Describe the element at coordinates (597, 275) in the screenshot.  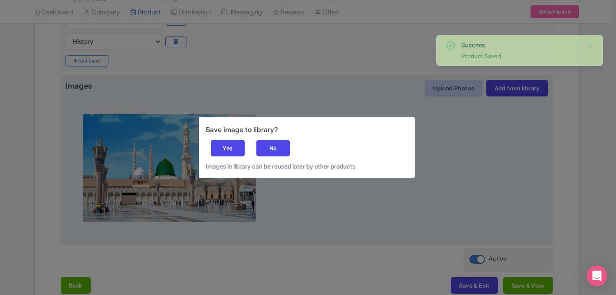
I see `div: Open Intercom Messenger` at that location.